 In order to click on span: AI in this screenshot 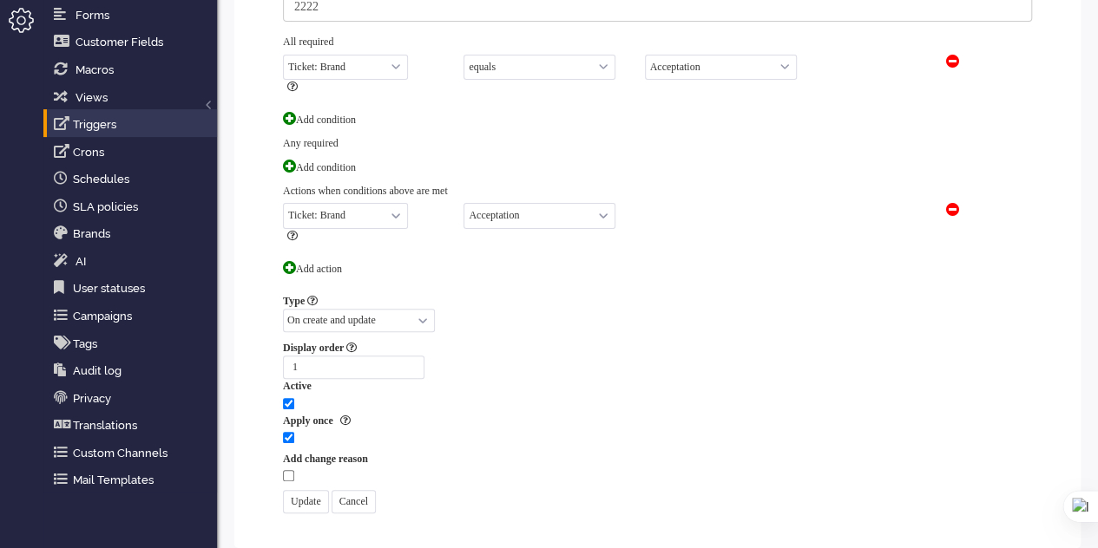, I will do `click(81, 261)`.